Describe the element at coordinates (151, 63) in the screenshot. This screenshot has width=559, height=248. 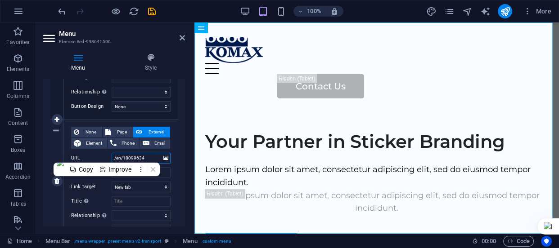
I see `h4: Style` at that location.